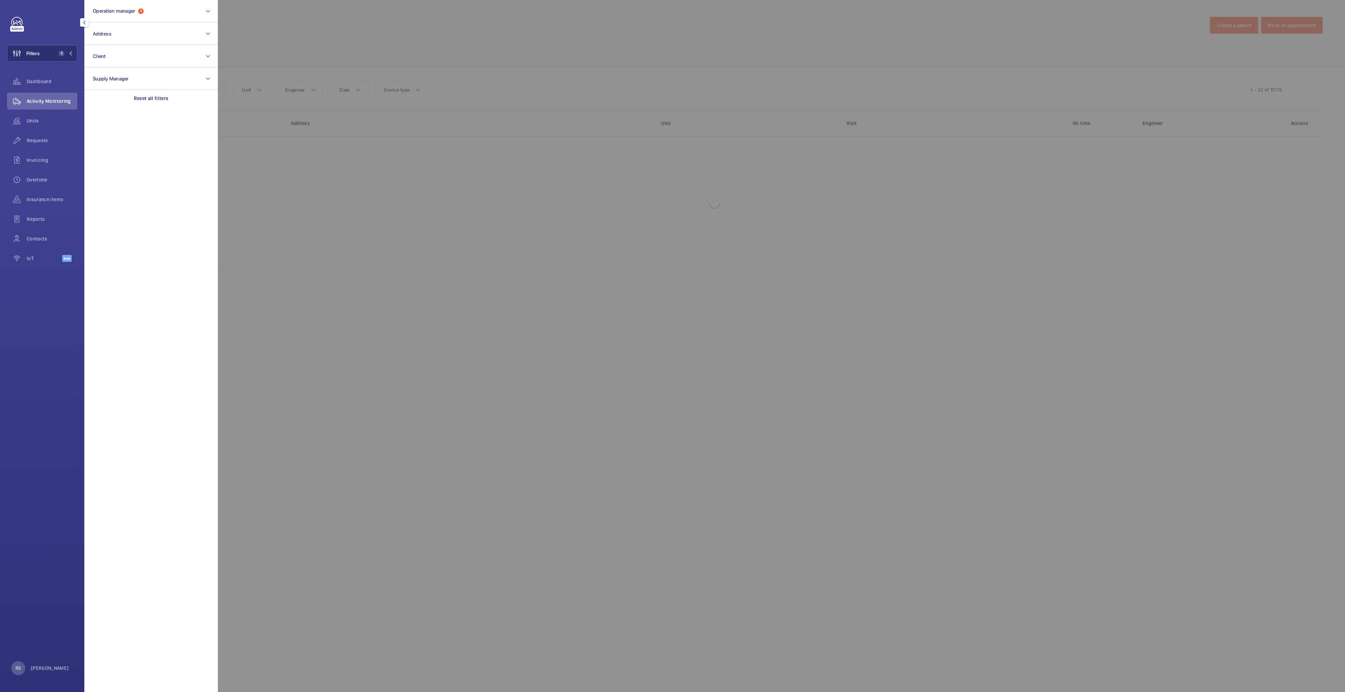  I want to click on span: Insurance items, so click(52, 200).